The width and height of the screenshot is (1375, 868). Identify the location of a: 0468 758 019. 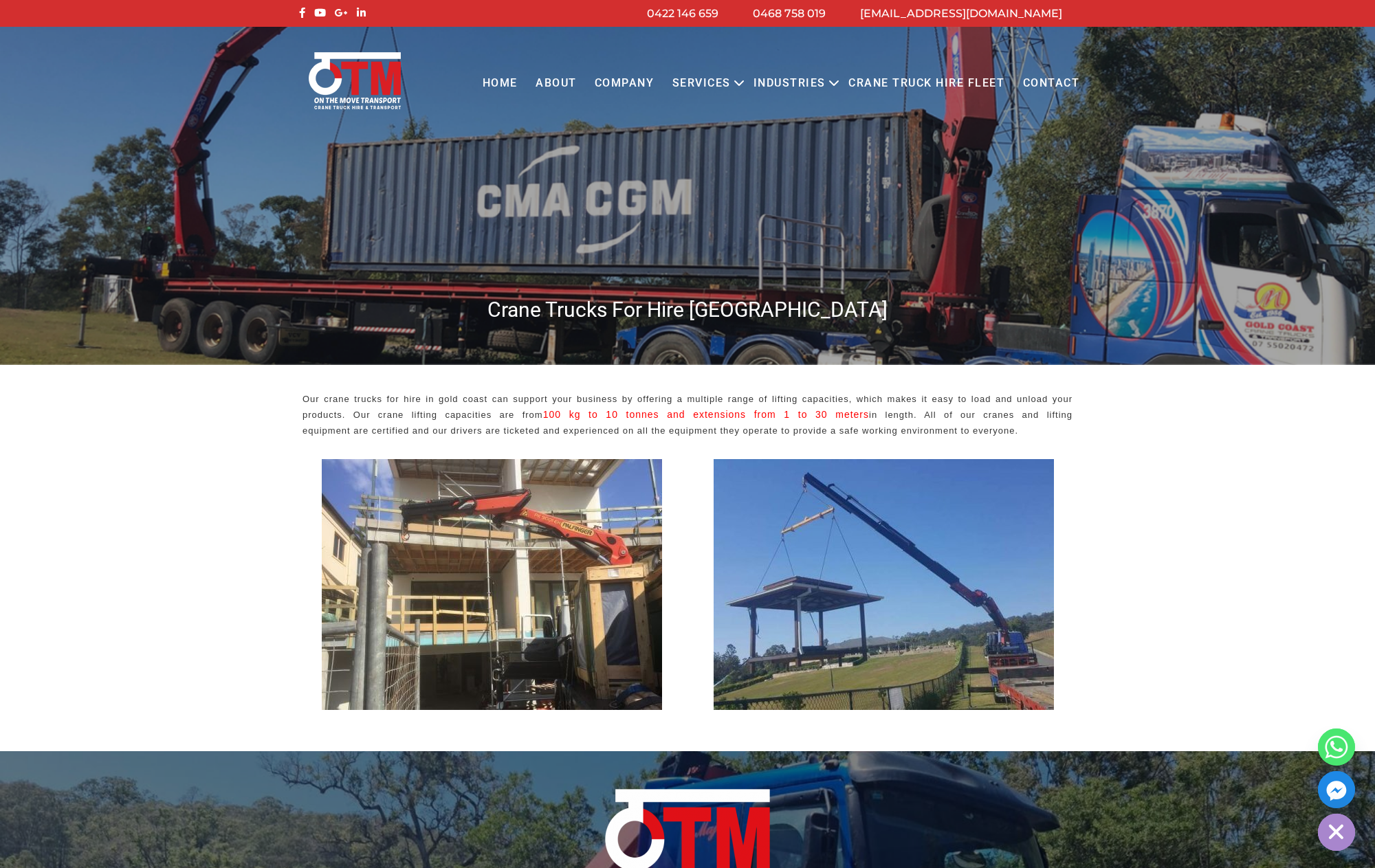
(789, 13).